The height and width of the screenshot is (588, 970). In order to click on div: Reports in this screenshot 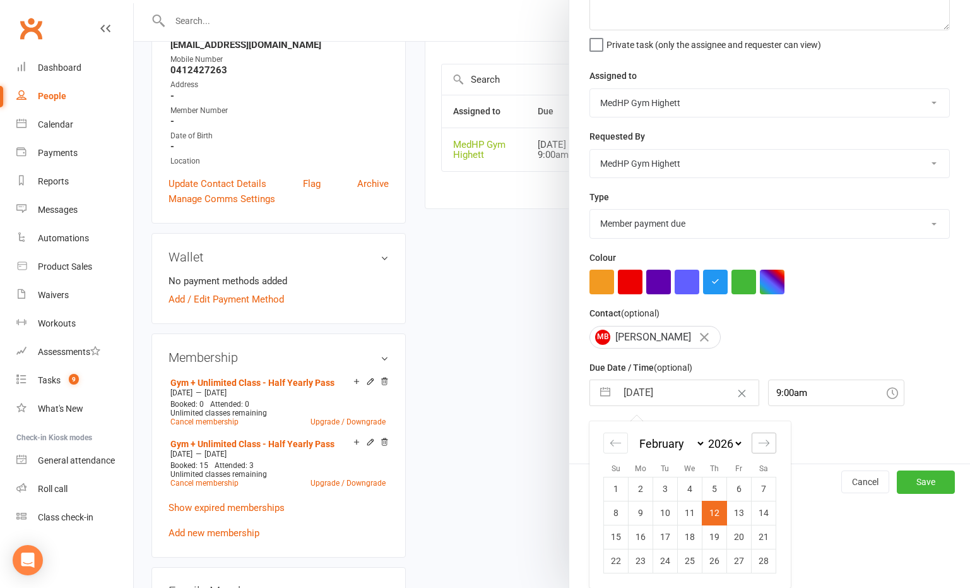, I will do `click(53, 181)`.